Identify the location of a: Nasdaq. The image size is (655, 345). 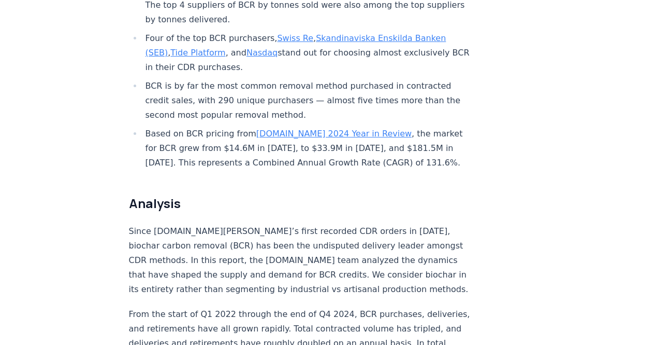
(262, 52).